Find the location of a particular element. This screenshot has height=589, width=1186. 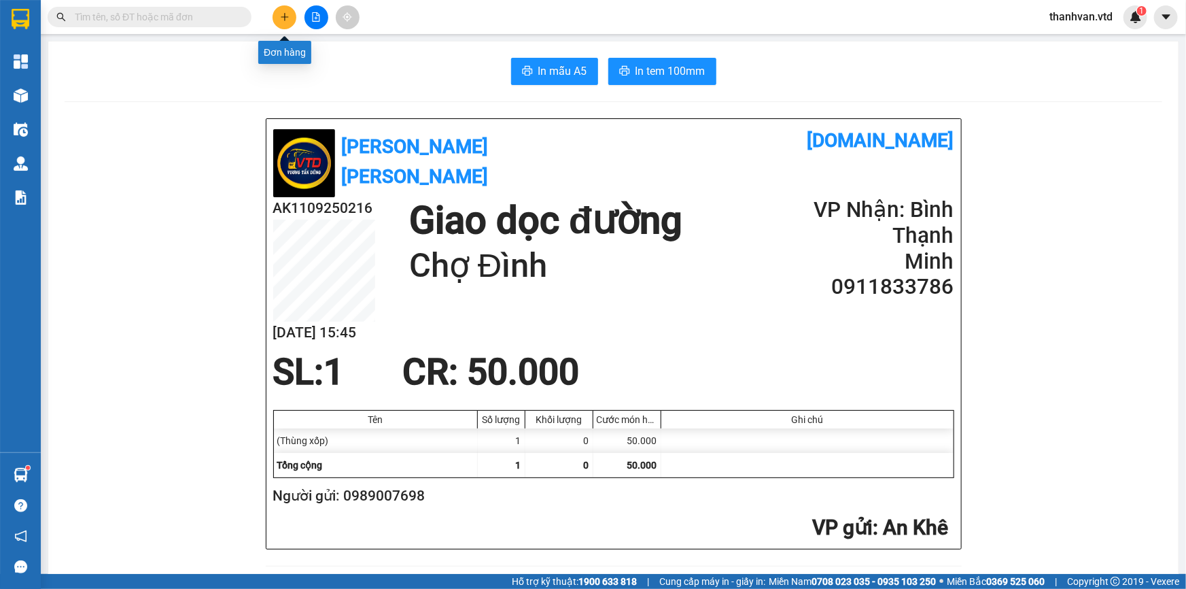

button: caret-down is located at coordinates (1166, 17).